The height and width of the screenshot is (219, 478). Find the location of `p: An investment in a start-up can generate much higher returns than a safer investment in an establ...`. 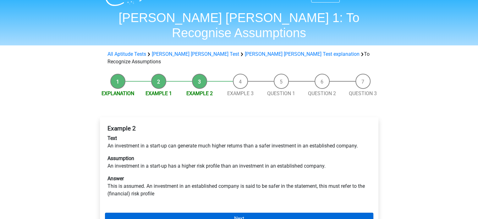

p: An investment in a start-up can generate much higher returns than a safer investment in an establ... is located at coordinates (239, 142).